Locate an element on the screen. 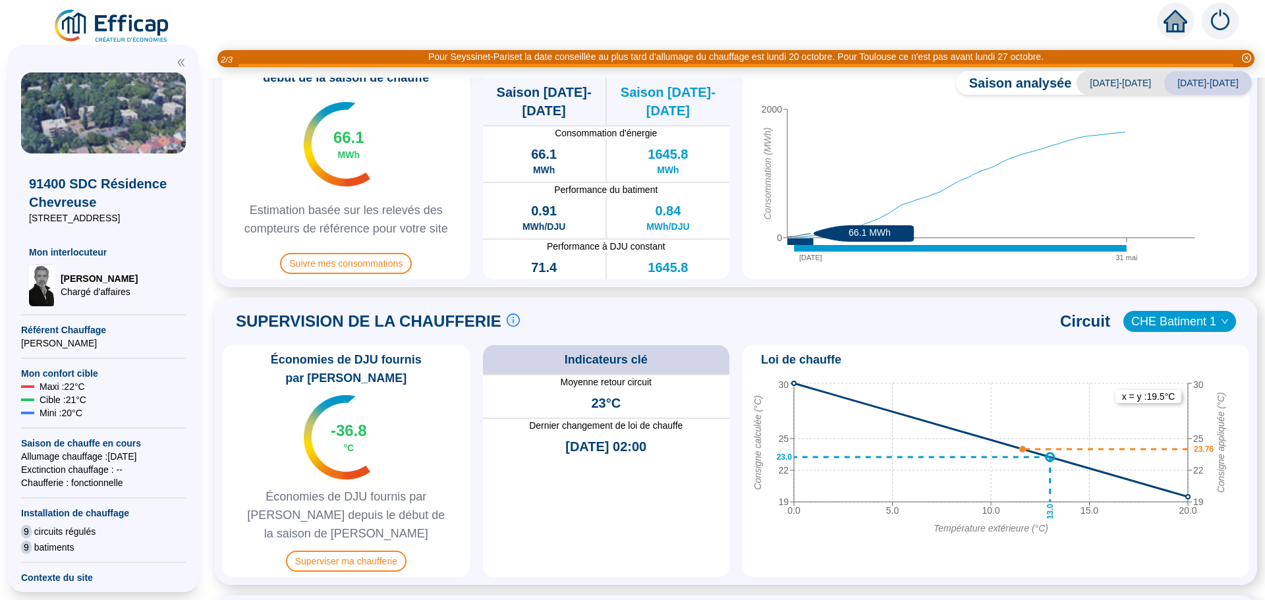  tspan: Consigne calculée (°C) is located at coordinates (758, 442).